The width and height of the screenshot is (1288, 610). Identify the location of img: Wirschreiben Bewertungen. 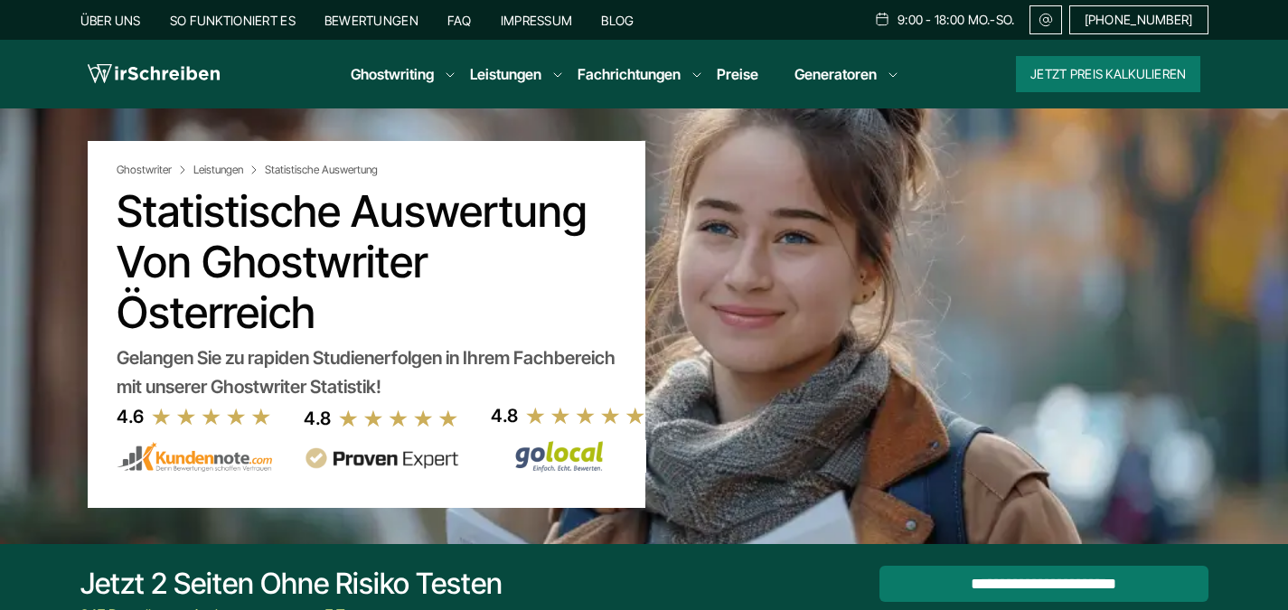
(569, 457).